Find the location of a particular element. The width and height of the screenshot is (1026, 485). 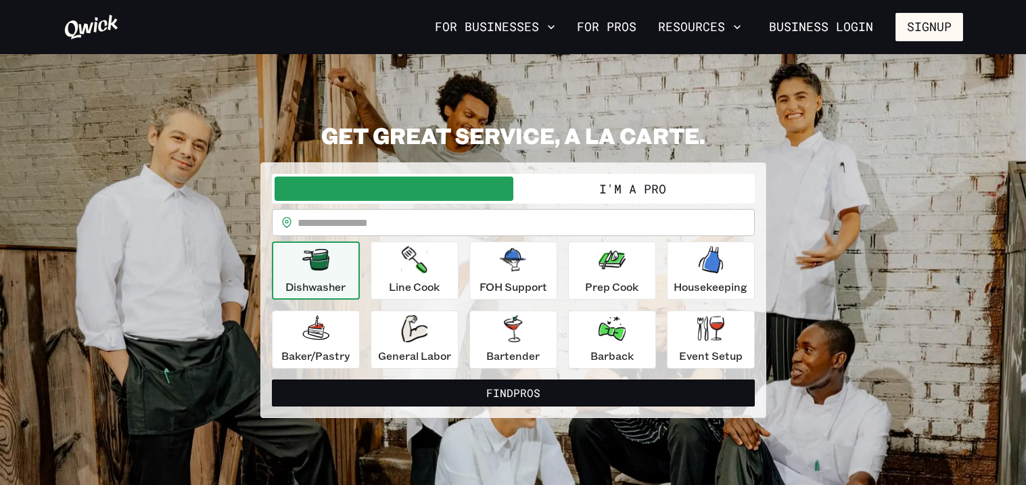

p: Housekeeping is located at coordinates (710, 287).